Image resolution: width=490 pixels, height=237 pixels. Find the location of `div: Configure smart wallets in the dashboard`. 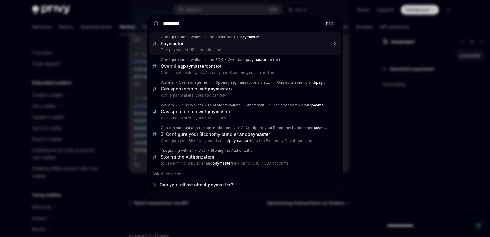

div: Configure smart wallets in the dashboard is located at coordinates (198, 37).